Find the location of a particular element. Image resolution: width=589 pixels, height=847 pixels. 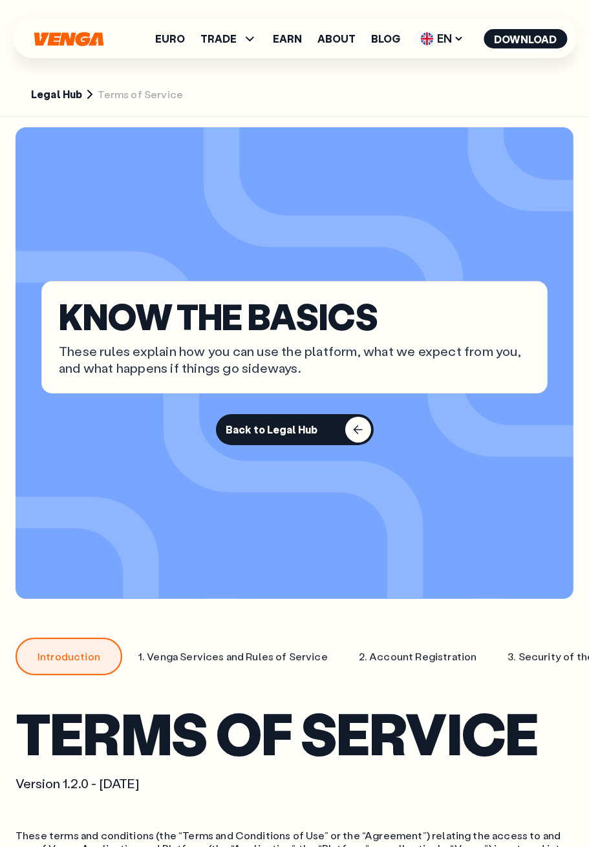

span: Terms of Service is located at coordinates (140, 94).